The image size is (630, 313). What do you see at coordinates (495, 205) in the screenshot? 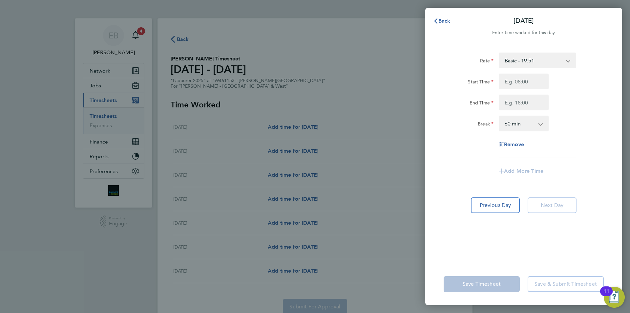
I see `span: Previous Day` at bounding box center [495, 205].